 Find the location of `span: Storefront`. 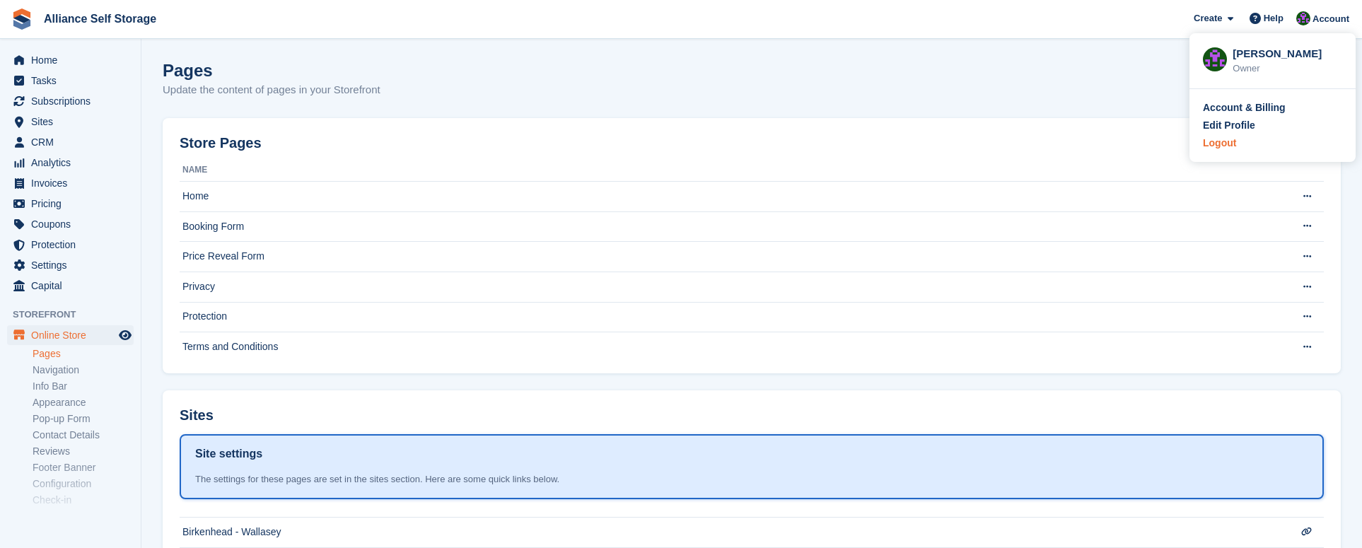

span: Storefront is located at coordinates (76, 315).